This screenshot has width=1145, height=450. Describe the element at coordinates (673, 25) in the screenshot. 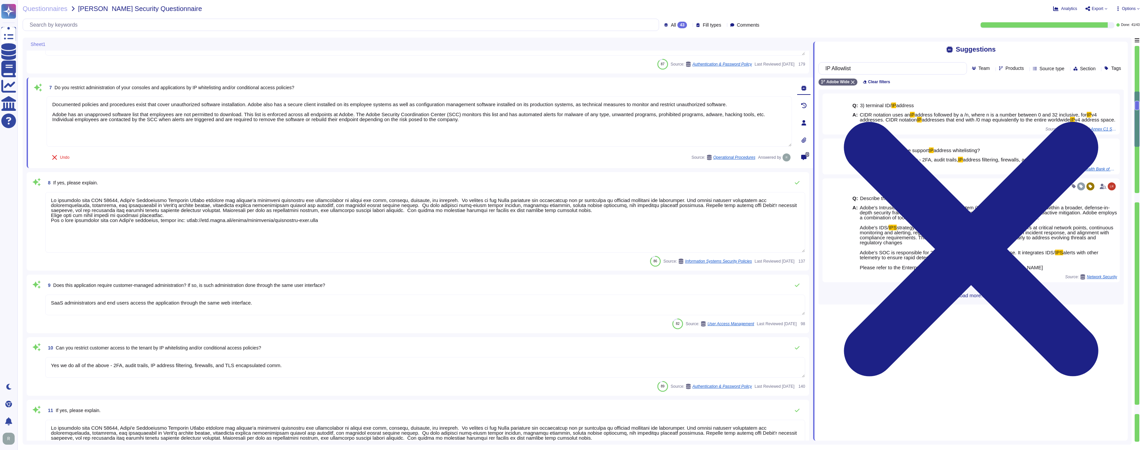

I see `span: All` at that location.